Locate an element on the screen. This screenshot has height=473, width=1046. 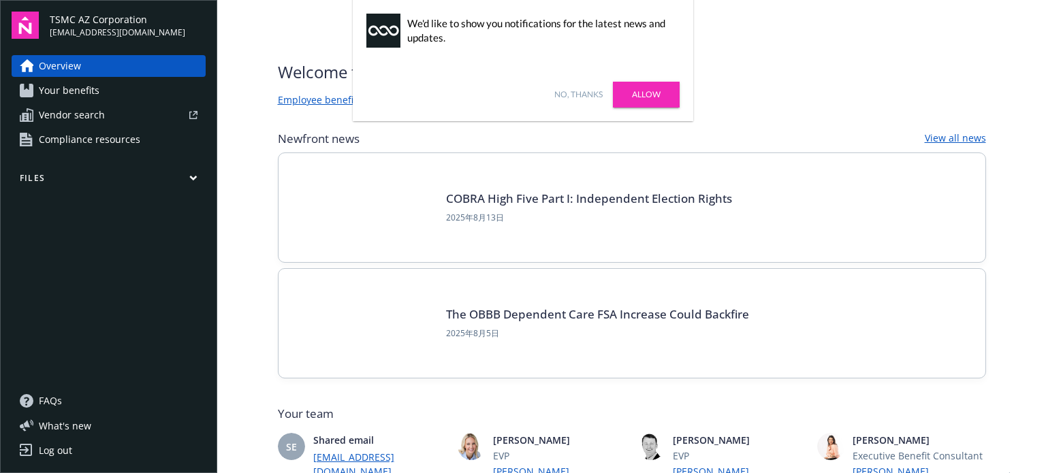
span: SE is located at coordinates (291, 447).